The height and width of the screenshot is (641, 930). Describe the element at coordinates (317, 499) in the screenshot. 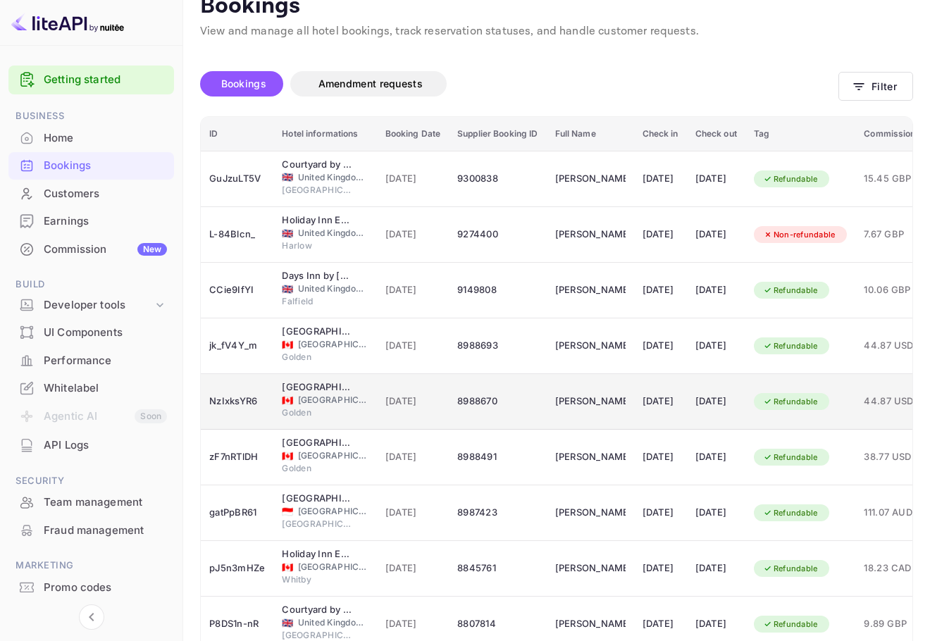

I see `div: Grand Hyatt Jakarta` at that location.